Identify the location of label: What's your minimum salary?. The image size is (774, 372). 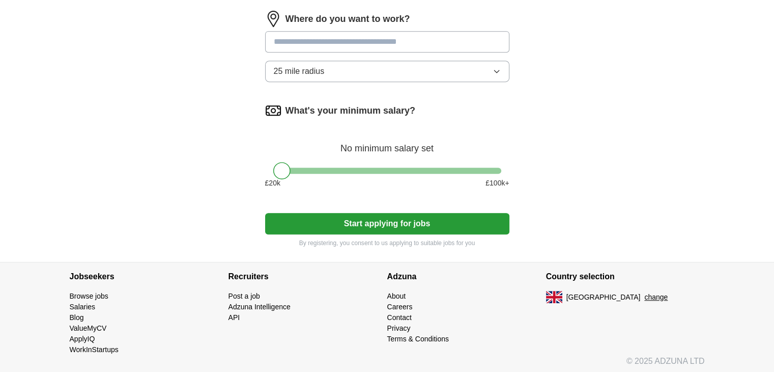
(350, 110).